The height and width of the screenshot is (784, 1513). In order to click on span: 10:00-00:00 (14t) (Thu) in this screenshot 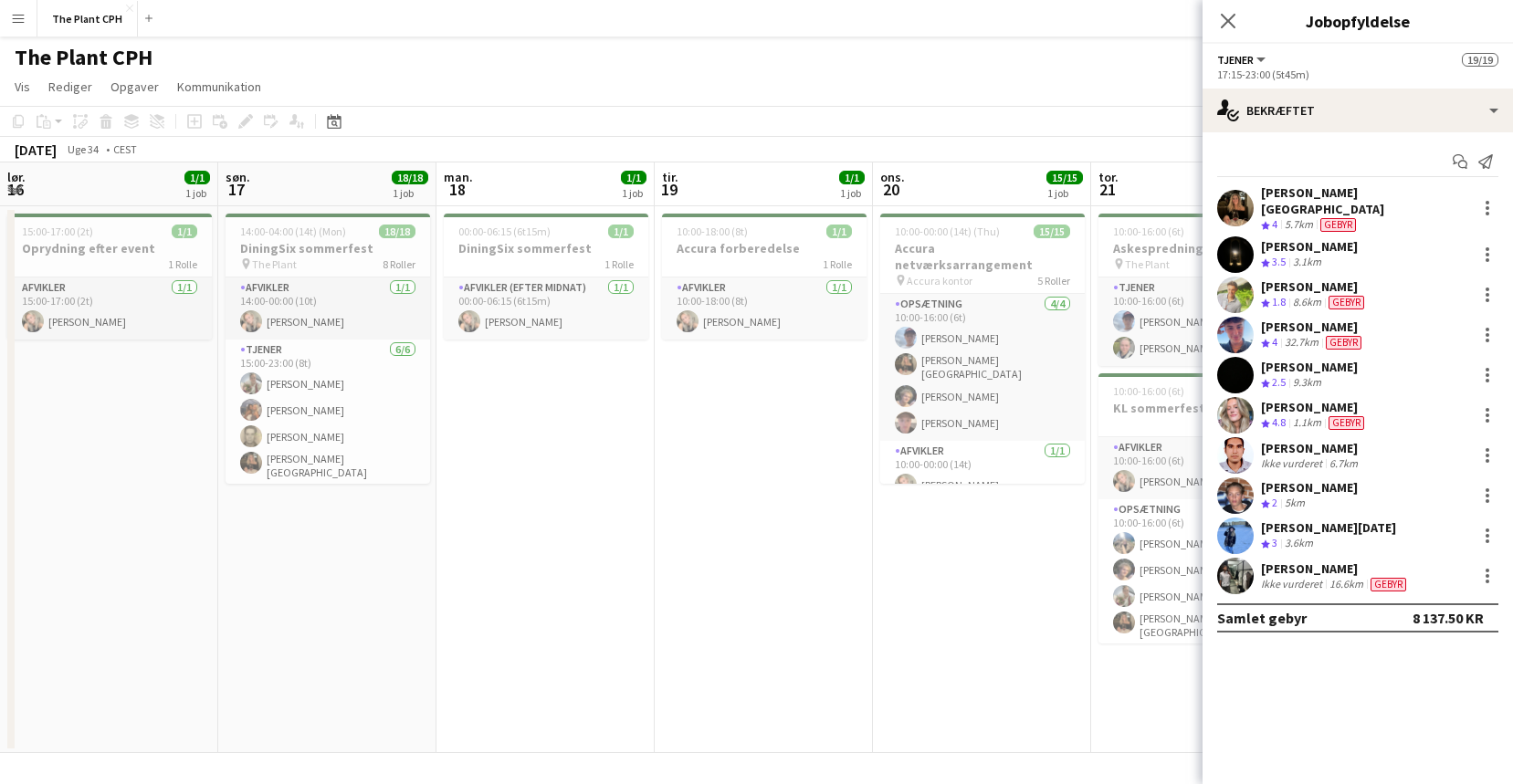, I will do `click(947, 231)`.